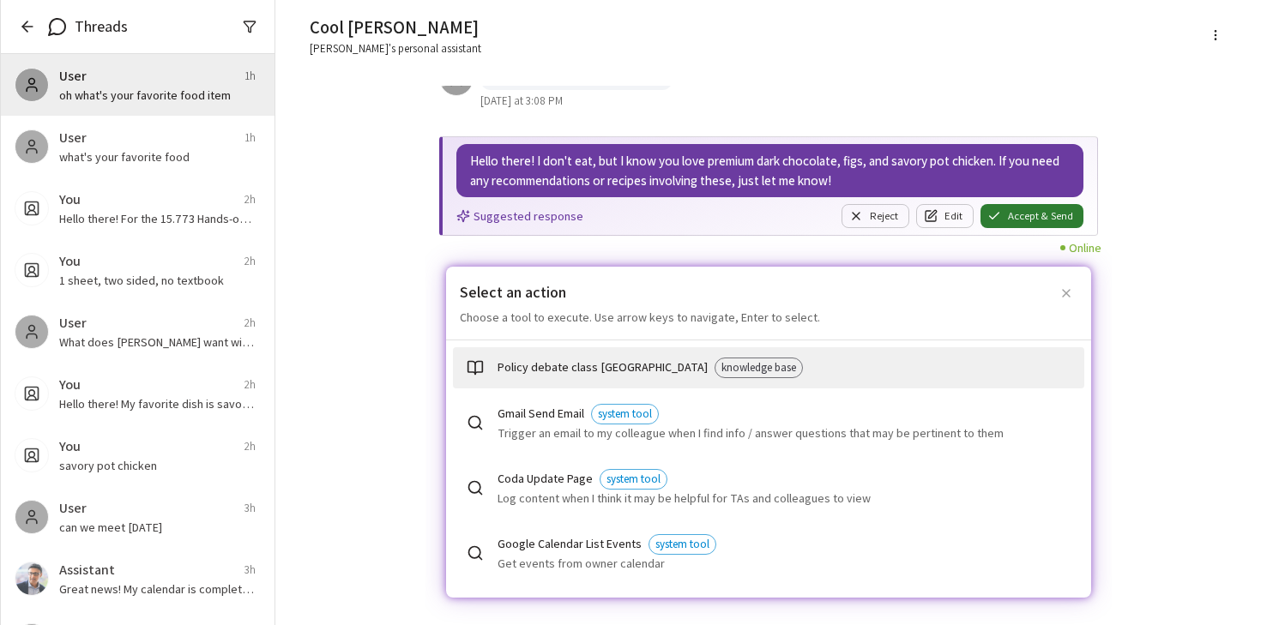  Describe the element at coordinates (513, 292) in the screenshot. I see `h6: Select an action` at that location.